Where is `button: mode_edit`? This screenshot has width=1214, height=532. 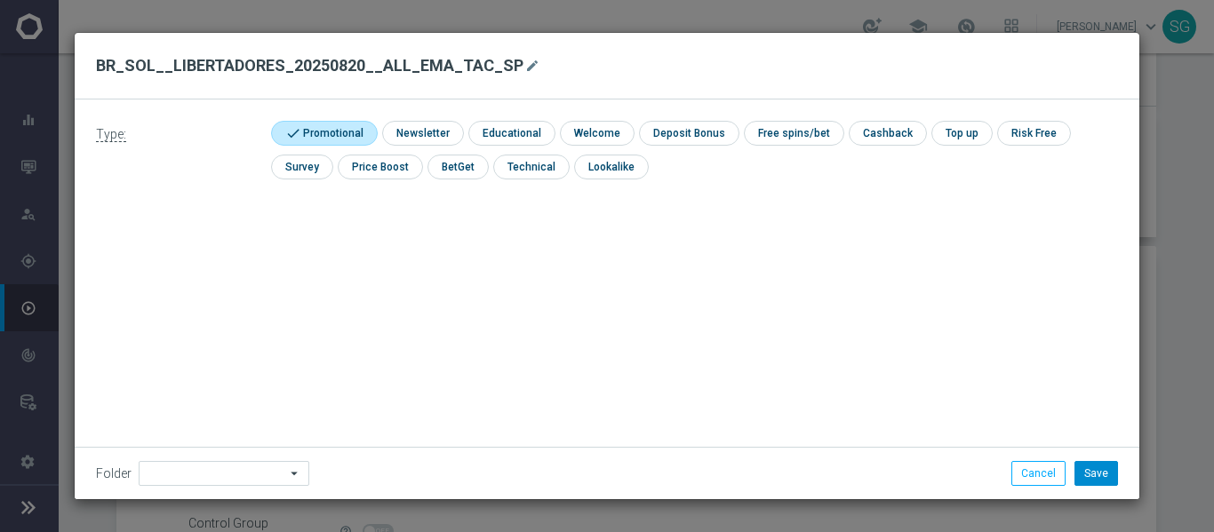
button: mode_edit is located at coordinates (534, 66).